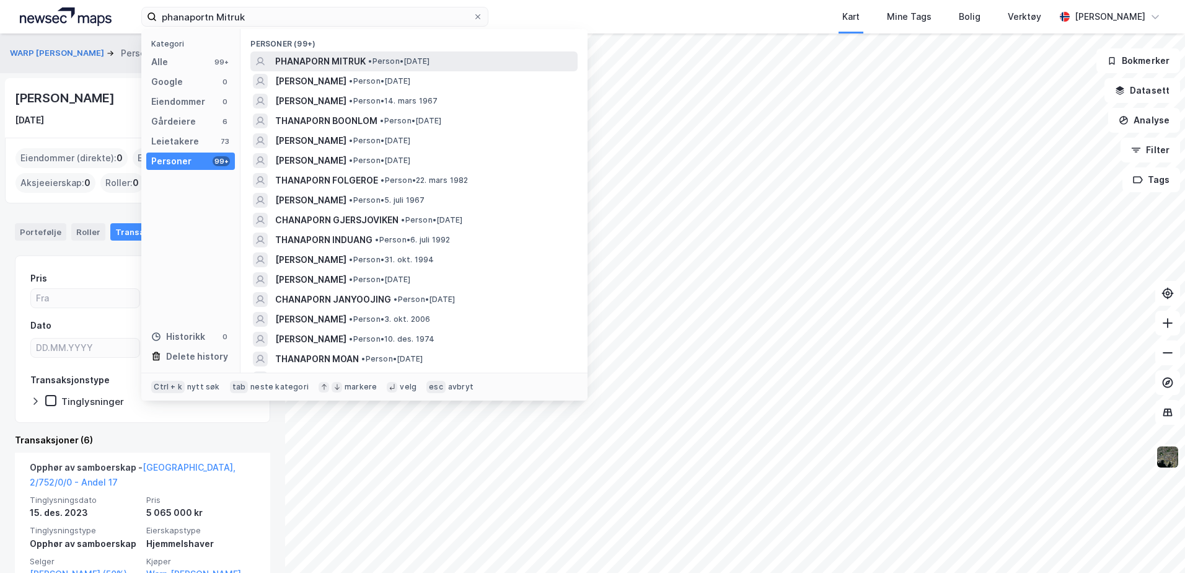 Image resolution: width=1185 pixels, height=573 pixels. Describe the element at coordinates (84, 561) in the screenshot. I see `span: Selger` at that location.